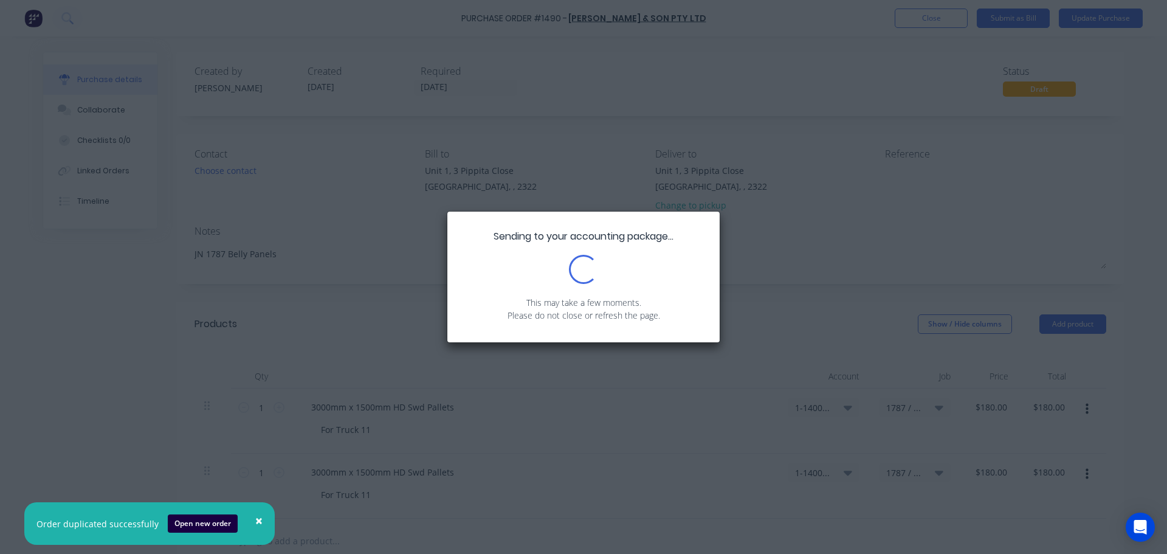 The height and width of the screenshot is (554, 1167). What do you see at coordinates (584, 236) in the screenshot?
I see `span: Sending to your accounting package...` at bounding box center [584, 236].